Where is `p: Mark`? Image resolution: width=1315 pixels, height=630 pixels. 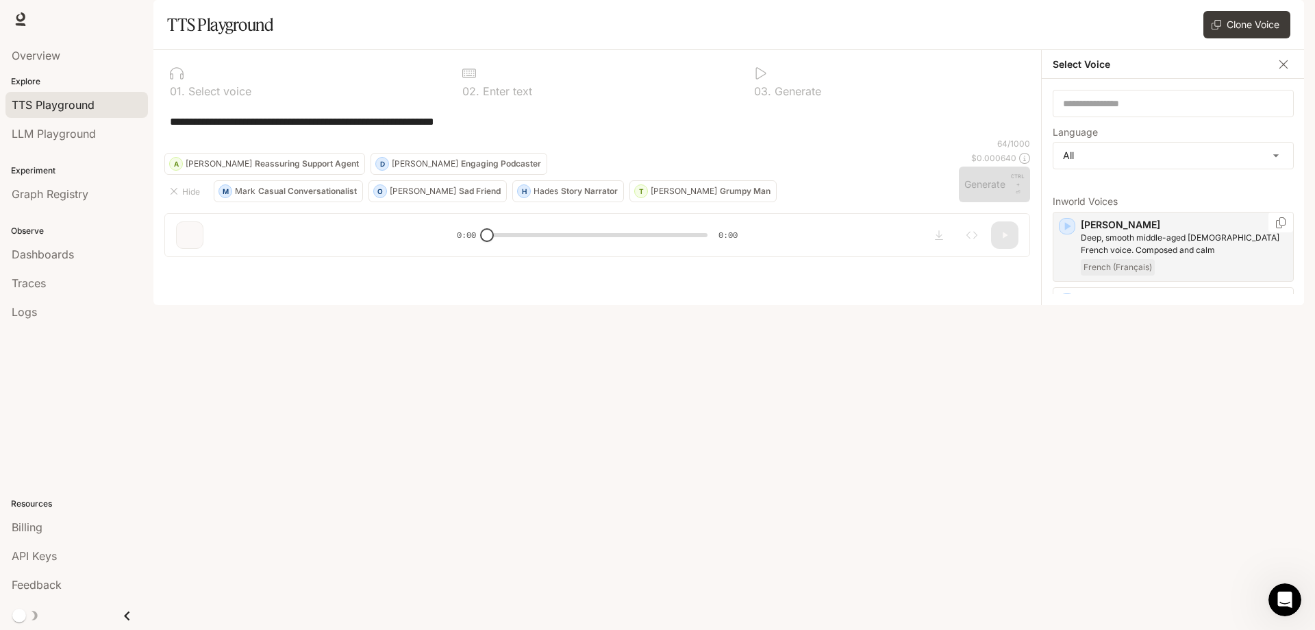
p: Mark is located at coordinates (245, 191).